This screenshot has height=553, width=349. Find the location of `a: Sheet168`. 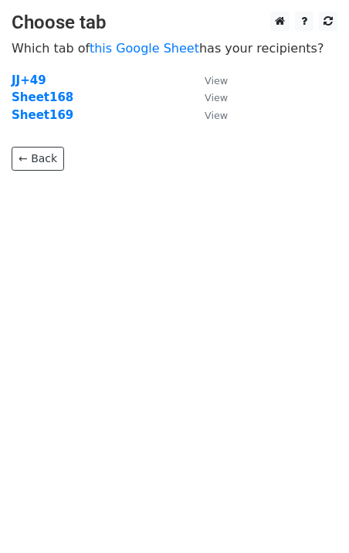

a: Sheet168 is located at coordinates (42, 97).